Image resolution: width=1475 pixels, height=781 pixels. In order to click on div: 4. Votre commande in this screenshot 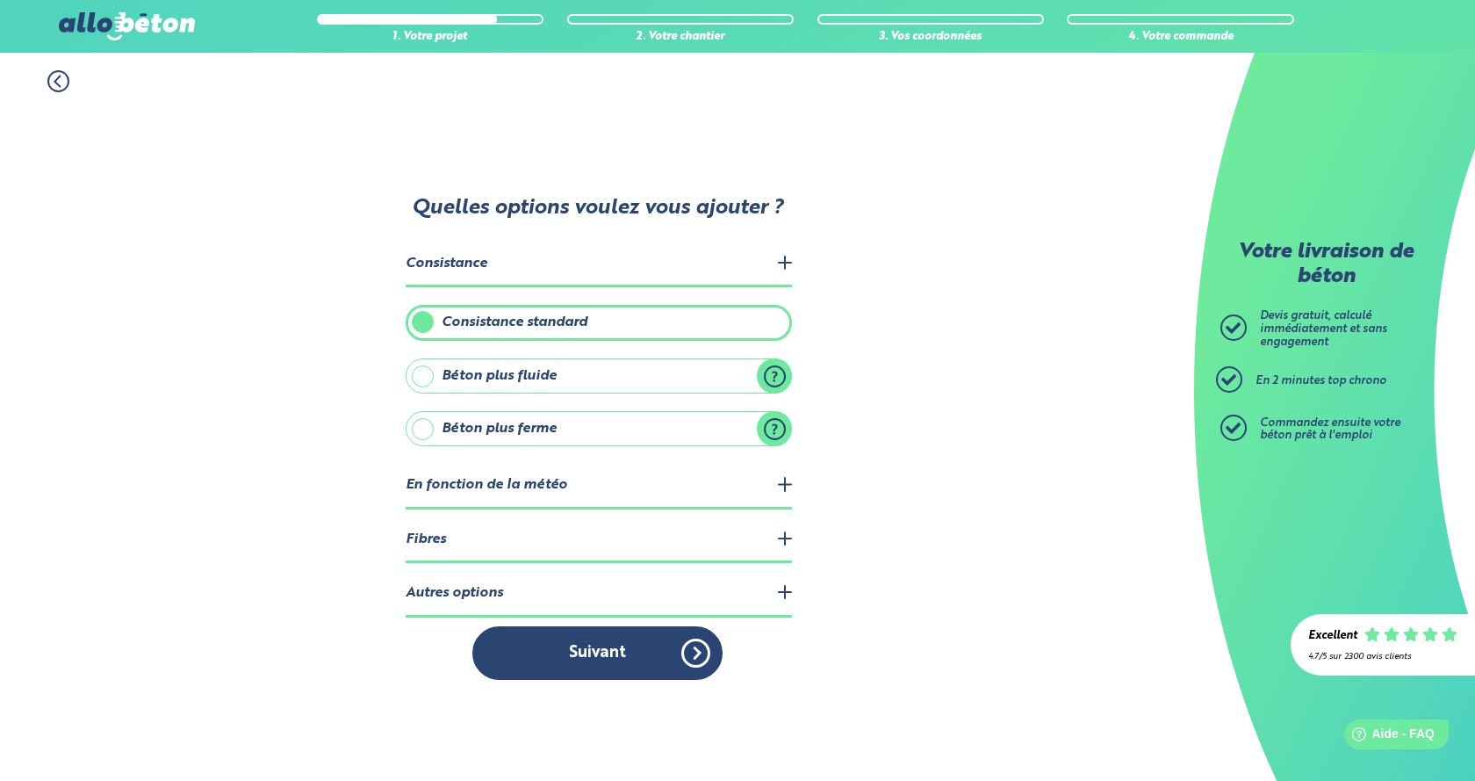, I will do `click(1180, 37)`.